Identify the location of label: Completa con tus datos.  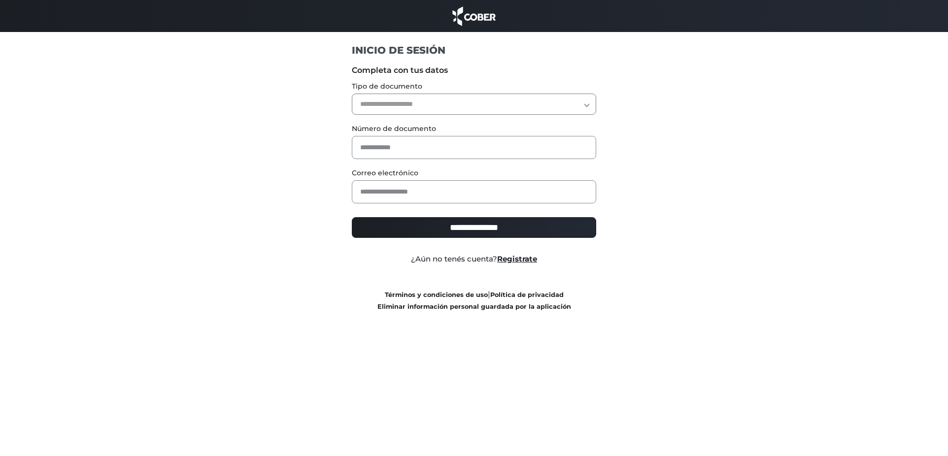
(474, 70).